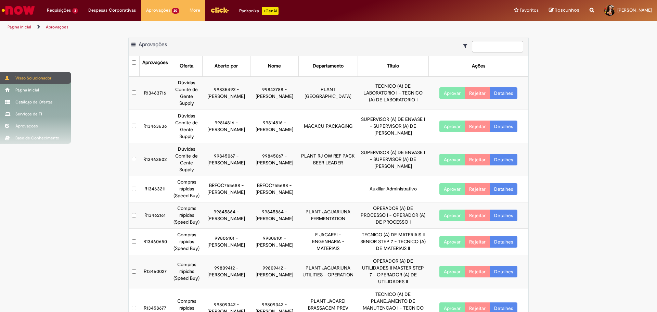 This screenshot has width=657, height=312. I want to click on td: R13460650, so click(155, 242).